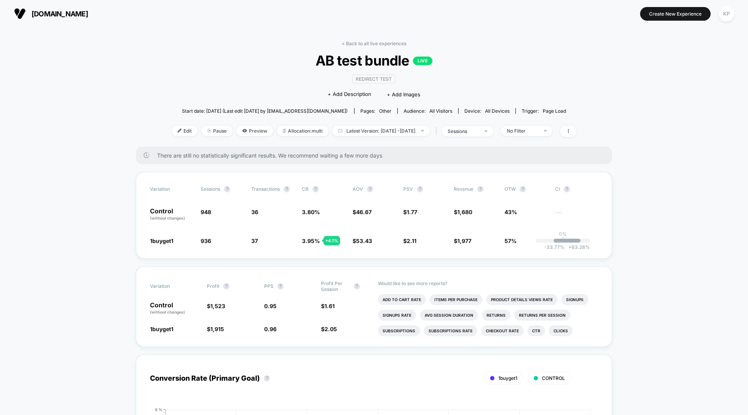 The height and width of the screenshot is (415, 748). Describe the element at coordinates (377, 155) in the screenshot. I see `span: There are still no statistically significant results. We recommend waiting a few more days` at that location.